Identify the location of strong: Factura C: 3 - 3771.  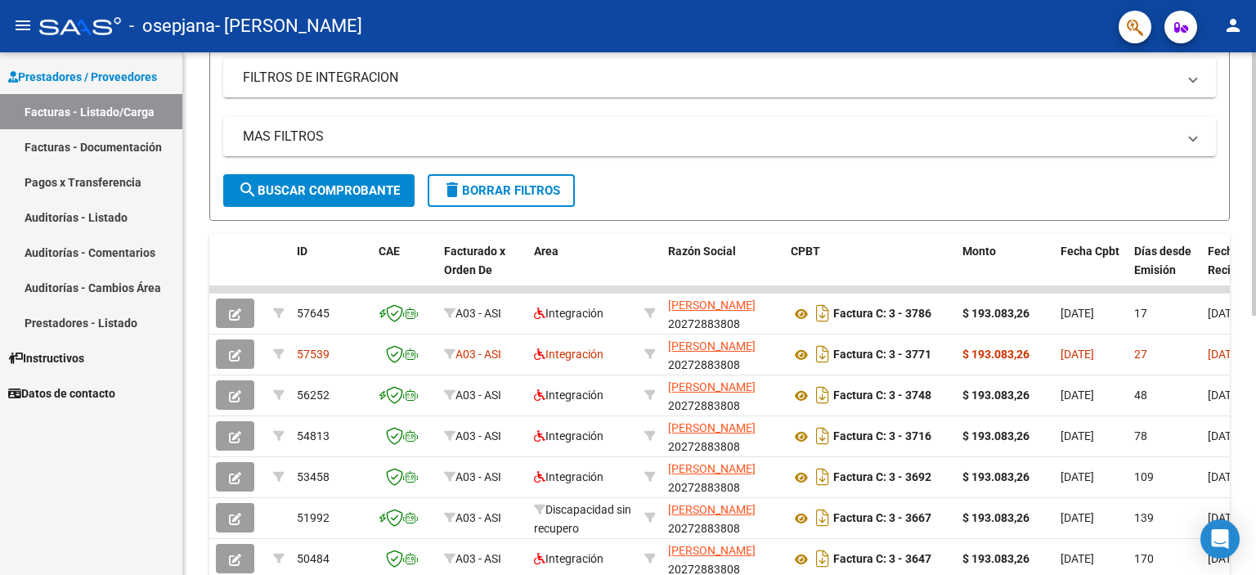
(882, 355).